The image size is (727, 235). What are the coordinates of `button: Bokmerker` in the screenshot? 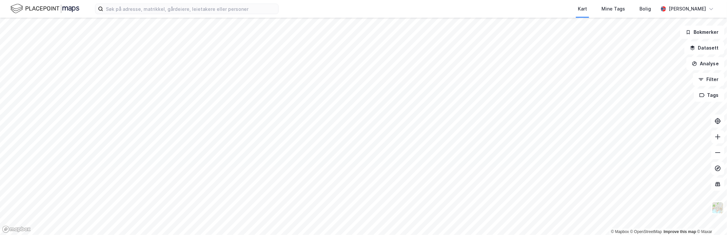 It's located at (702, 32).